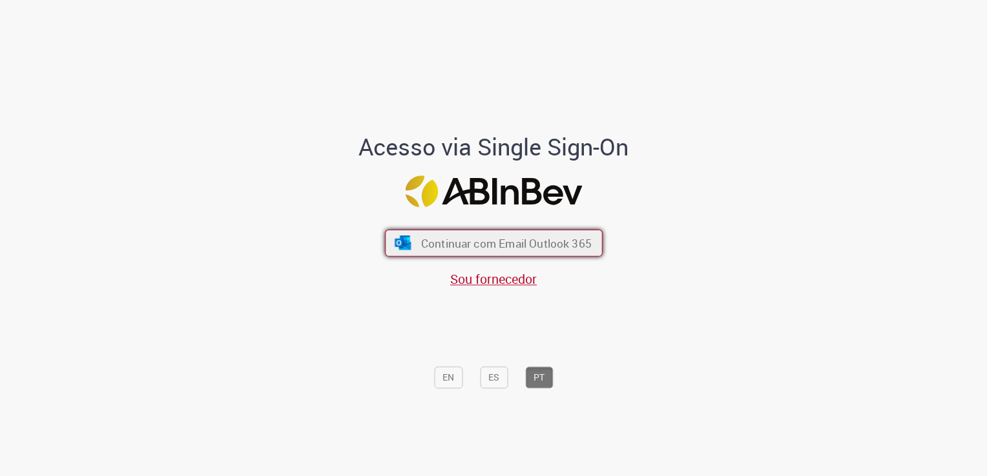 Image resolution: width=987 pixels, height=476 pixels. I want to click on span: Continuar com Email Outlook 365, so click(506, 243).